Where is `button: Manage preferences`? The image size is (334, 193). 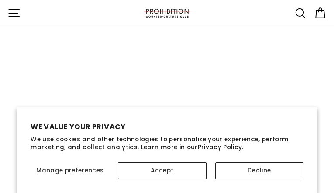 button: Manage preferences is located at coordinates (70, 170).